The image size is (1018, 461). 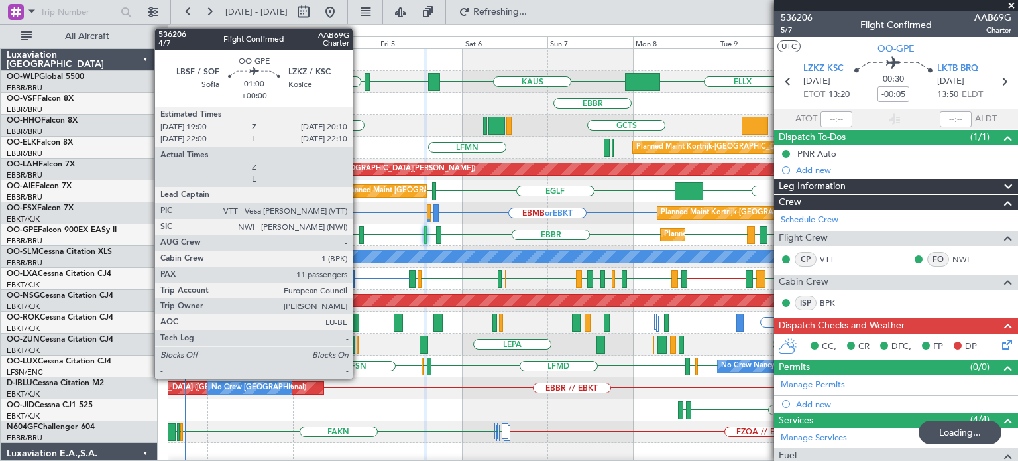 I want to click on a: OO-NSGCessna Citation CJ4, so click(x=60, y=296).